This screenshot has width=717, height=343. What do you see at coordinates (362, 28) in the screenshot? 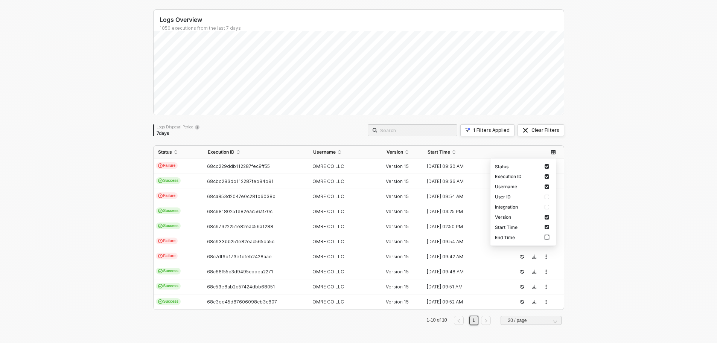
I see `div: 1050 executions from the last 7 days` at bounding box center [362, 28].